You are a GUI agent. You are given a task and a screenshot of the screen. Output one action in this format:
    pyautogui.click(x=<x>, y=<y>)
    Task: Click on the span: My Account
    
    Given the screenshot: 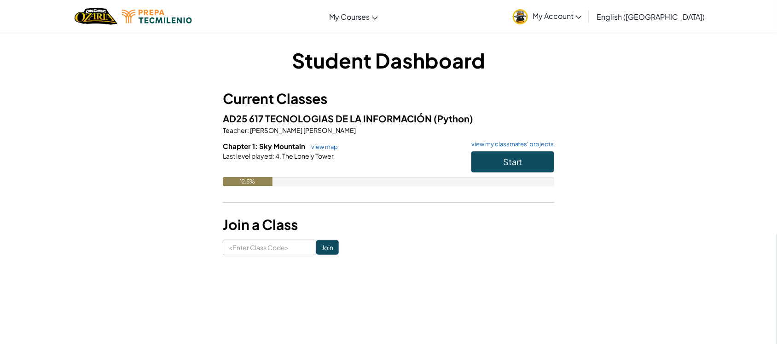 What is the action you would take?
    pyautogui.click(x=557, y=16)
    